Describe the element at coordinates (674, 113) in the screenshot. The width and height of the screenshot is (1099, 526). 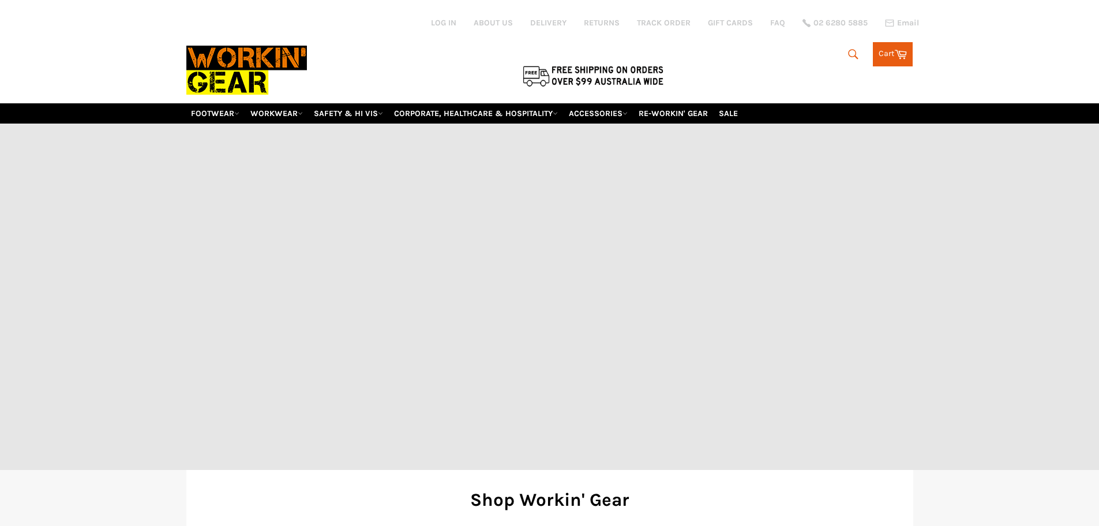
I see `a: RE-WORKIN' GEAR` at that location.